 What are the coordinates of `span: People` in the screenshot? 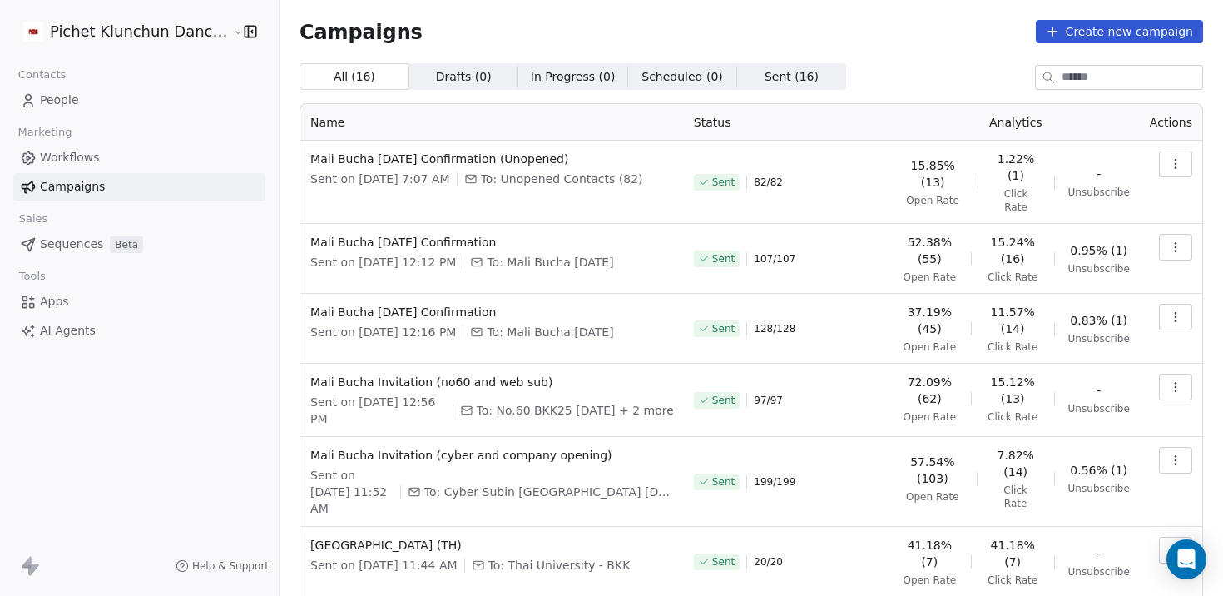 It's located at (59, 100).